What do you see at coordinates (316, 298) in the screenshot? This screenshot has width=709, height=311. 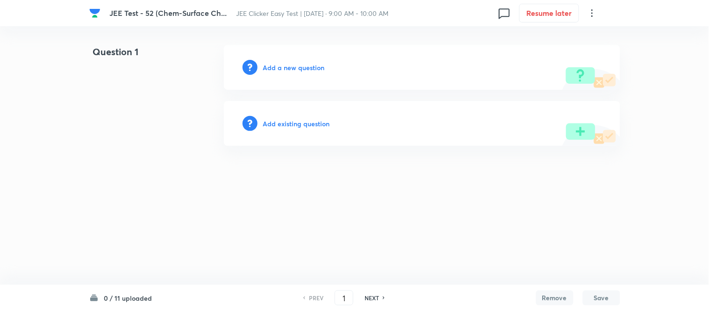 I see `h6: PREV` at bounding box center [316, 298].